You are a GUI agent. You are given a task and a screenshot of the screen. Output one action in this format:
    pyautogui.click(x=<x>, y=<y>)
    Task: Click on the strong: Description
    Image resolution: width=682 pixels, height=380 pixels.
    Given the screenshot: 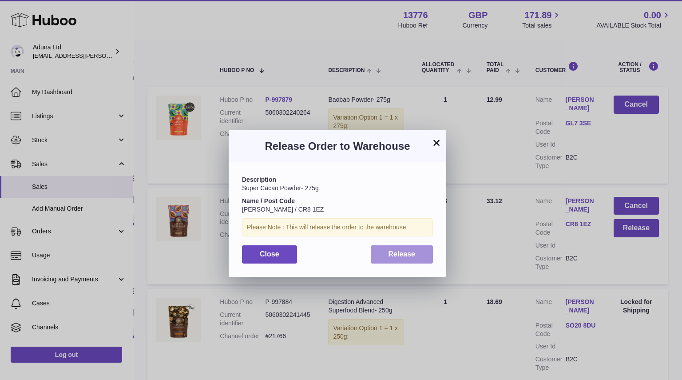 What is the action you would take?
    pyautogui.click(x=259, y=179)
    